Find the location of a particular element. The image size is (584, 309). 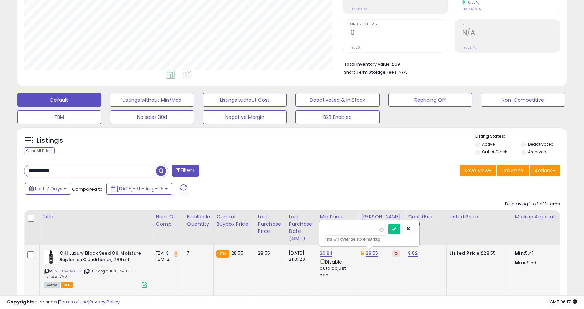

button: Columns is located at coordinates (513, 171).